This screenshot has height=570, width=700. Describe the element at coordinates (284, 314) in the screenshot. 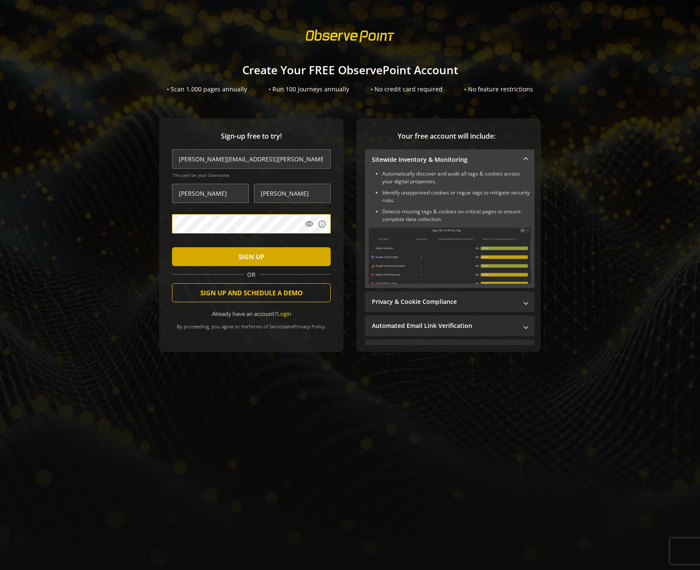

I see `a: Login` at that location.